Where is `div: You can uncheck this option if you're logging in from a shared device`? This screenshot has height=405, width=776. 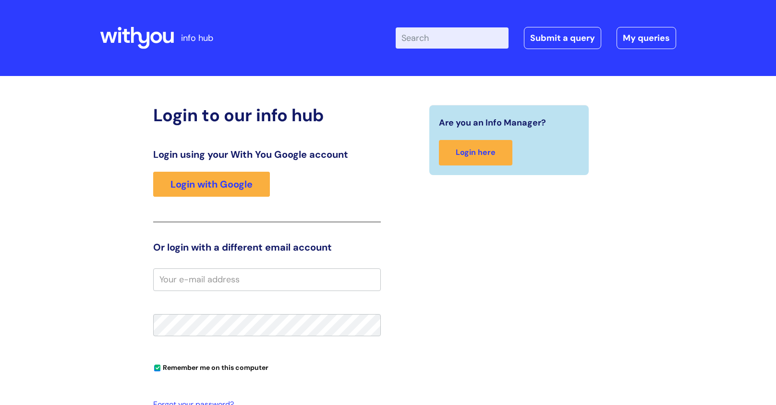 div: You can uncheck this option if you're logging in from a shared device is located at coordinates (267, 367).